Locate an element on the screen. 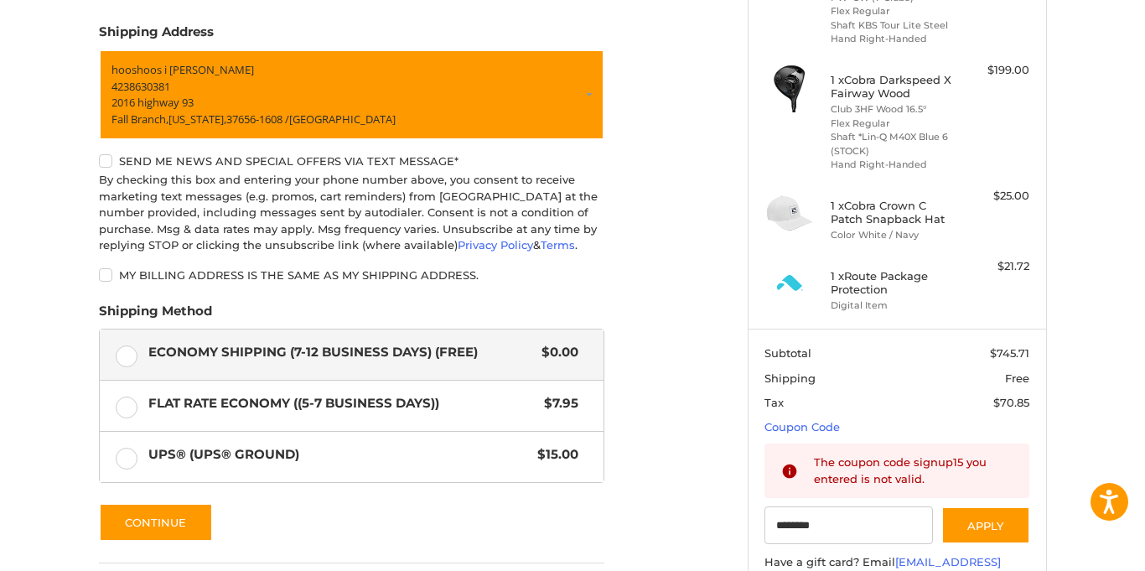  li: Color White / Navy is located at coordinates (894, 235).